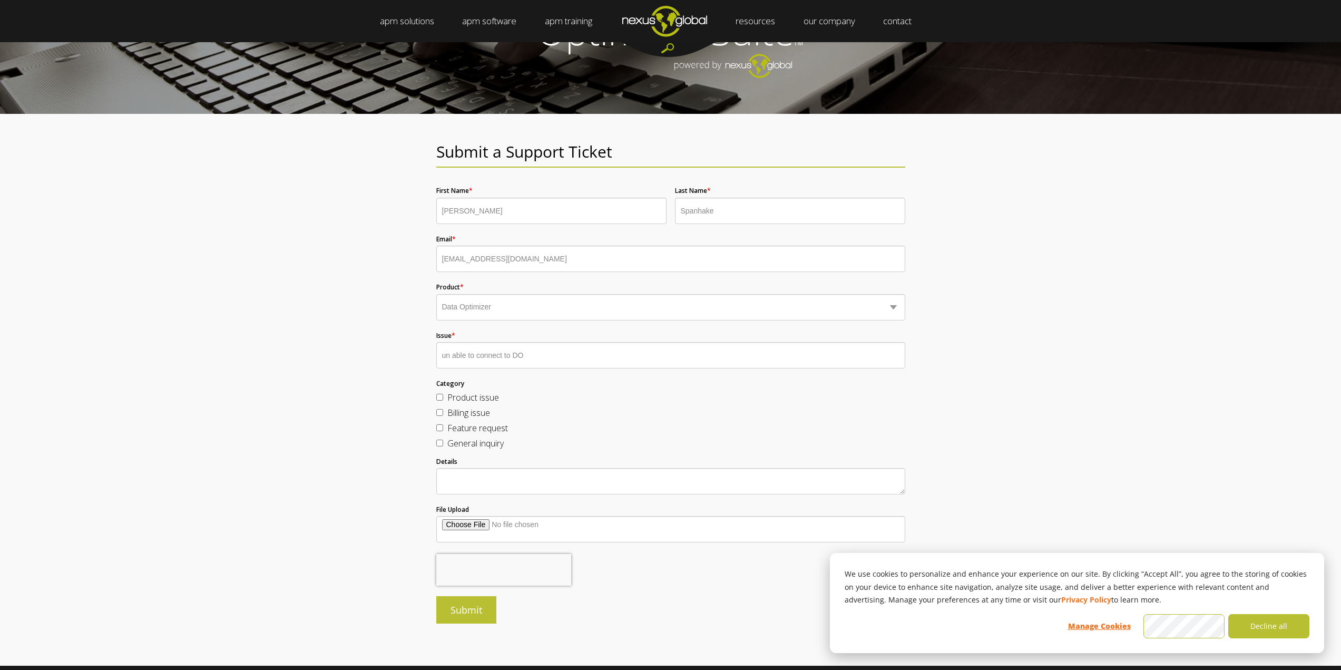  I want to click on input: Billing issue, so click(440, 412).